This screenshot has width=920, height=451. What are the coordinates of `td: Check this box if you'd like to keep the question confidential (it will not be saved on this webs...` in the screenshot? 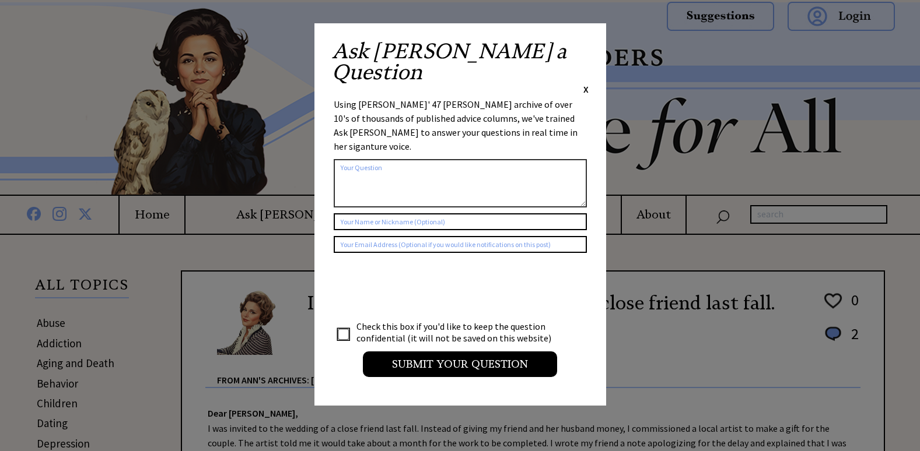 It's located at (459, 332).